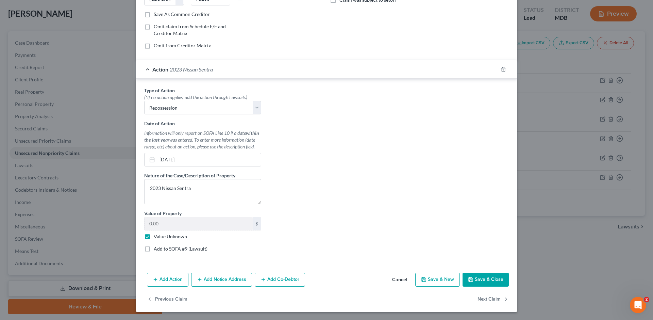 The height and width of the screenshot is (320, 653). I want to click on label: Nature of the Case/Description of Property, so click(190, 175).